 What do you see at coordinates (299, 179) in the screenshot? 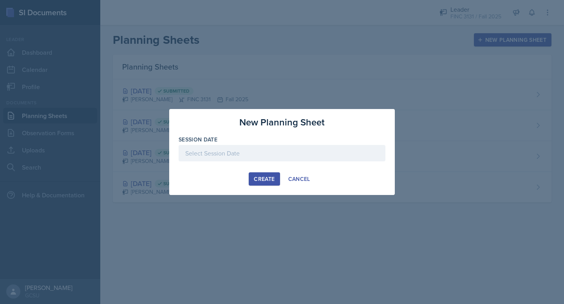
I see `div: Cancel` at bounding box center [299, 179].